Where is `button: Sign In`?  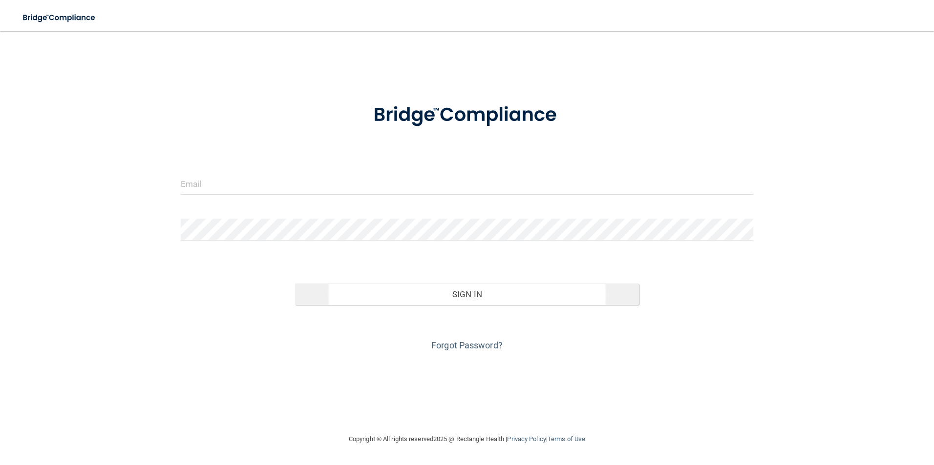 button: Sign In is located at coordinates (467, 294).